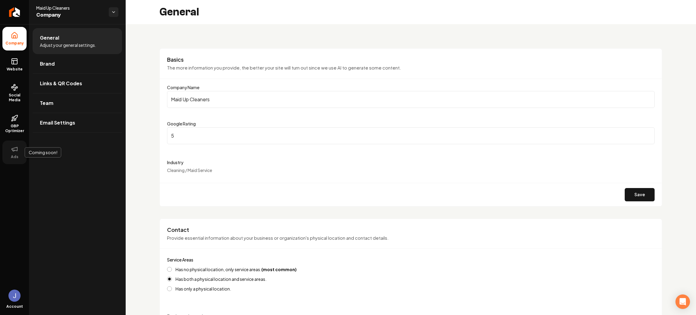 The width and height of the screenshot is (696, 315). I want to click on span: Social Media, so click(14, 98).